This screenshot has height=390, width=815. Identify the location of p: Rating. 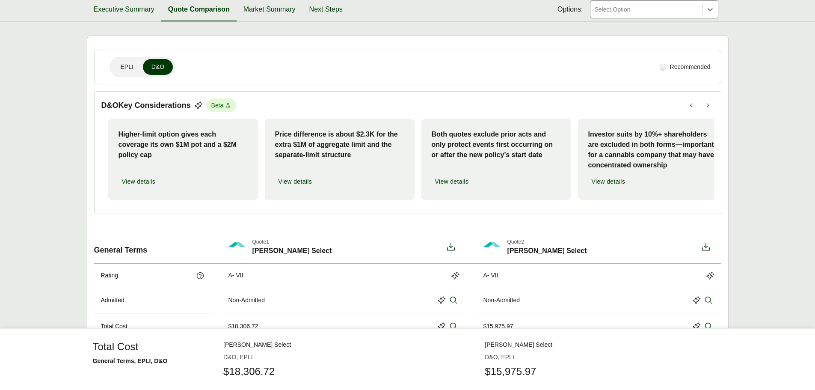
(110, 275).